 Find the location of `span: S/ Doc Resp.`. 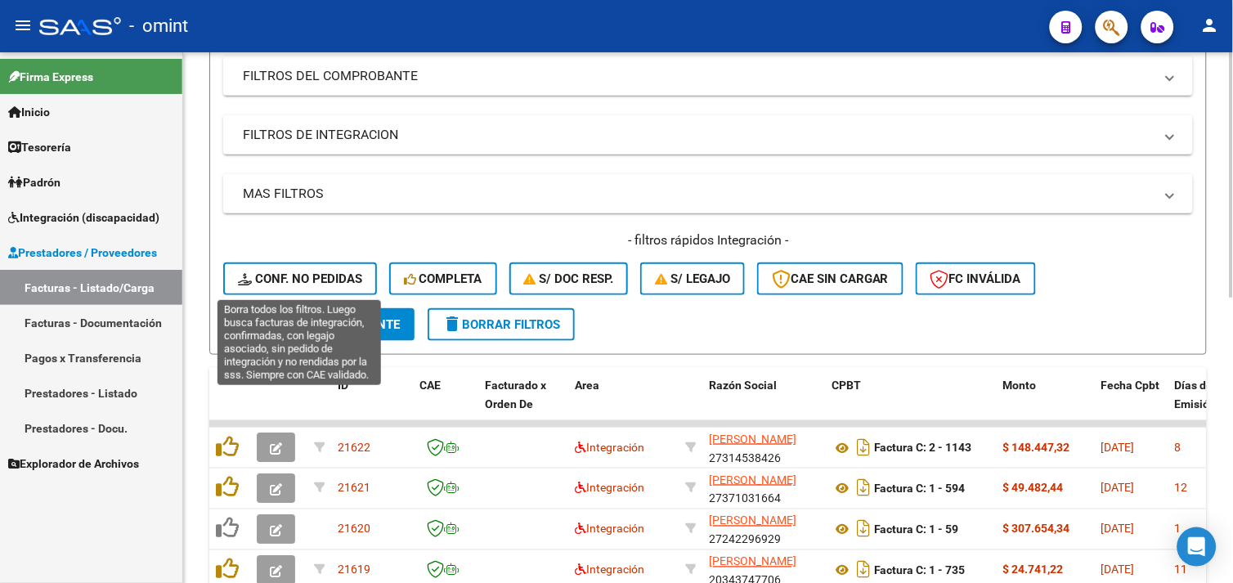

span: S/ Doc Resp. is located at coordinates (569, 279).